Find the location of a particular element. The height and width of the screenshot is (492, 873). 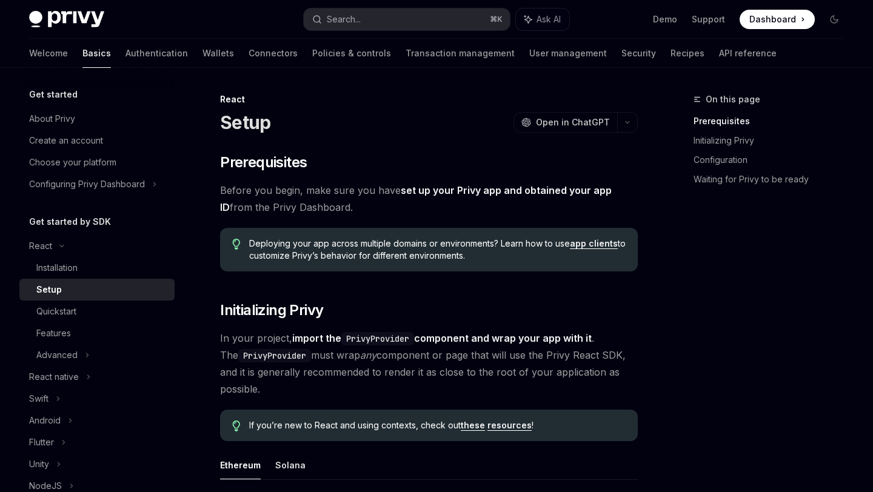

div: Quickstart is located at coordinates (56, 312).